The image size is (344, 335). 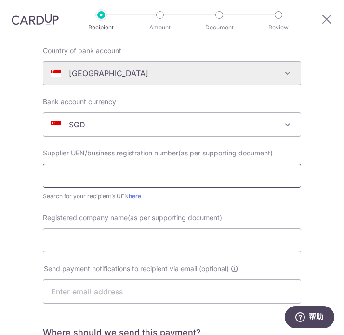 What do you see at coordinates (160, 27) in the screenshot?
I see `p: Amount` at bounding box center [160, 27].